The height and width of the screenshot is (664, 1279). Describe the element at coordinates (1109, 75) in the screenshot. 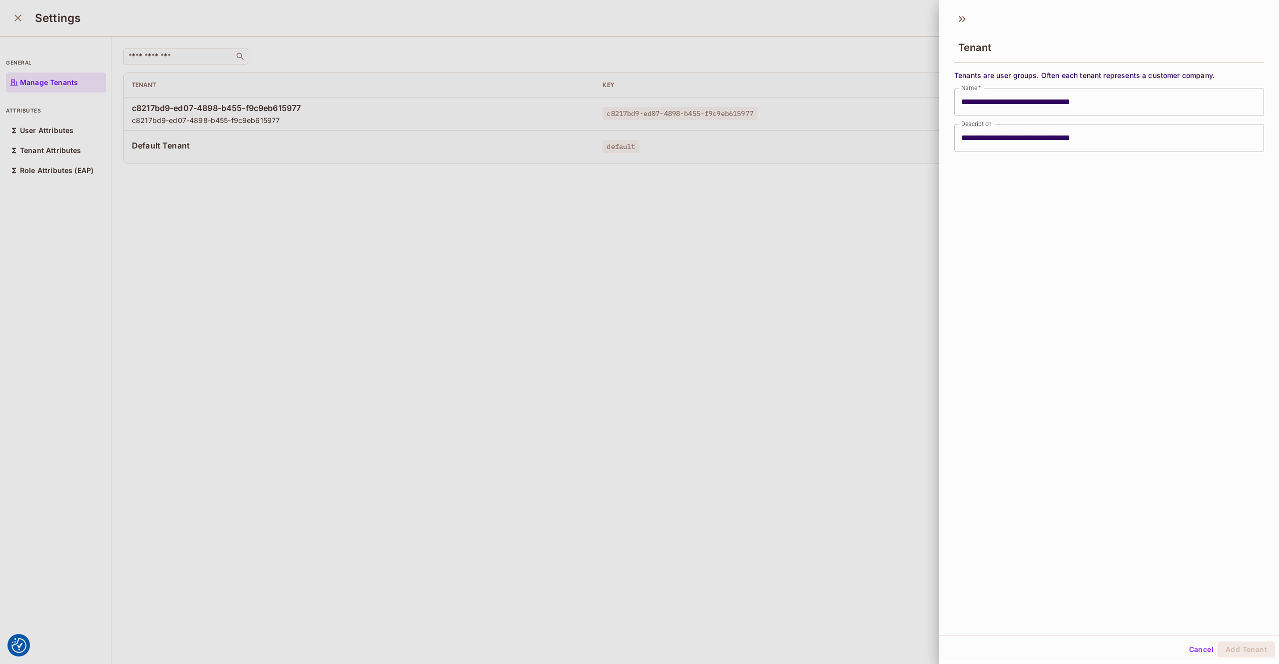

I see `span: Tenants are user groups. Often each tenant represents a customer company.` at that location.